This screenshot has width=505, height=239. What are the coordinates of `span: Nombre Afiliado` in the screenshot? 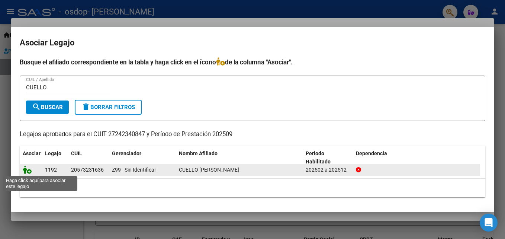 It's located at (198, 153).